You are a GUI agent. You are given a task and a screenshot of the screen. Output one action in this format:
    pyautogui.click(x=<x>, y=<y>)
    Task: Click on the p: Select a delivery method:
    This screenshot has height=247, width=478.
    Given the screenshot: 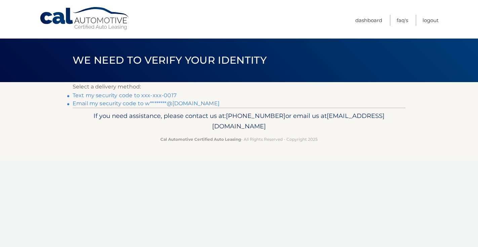 What is the action you would take?
    pyautogui.click(x=239, y=87)
    